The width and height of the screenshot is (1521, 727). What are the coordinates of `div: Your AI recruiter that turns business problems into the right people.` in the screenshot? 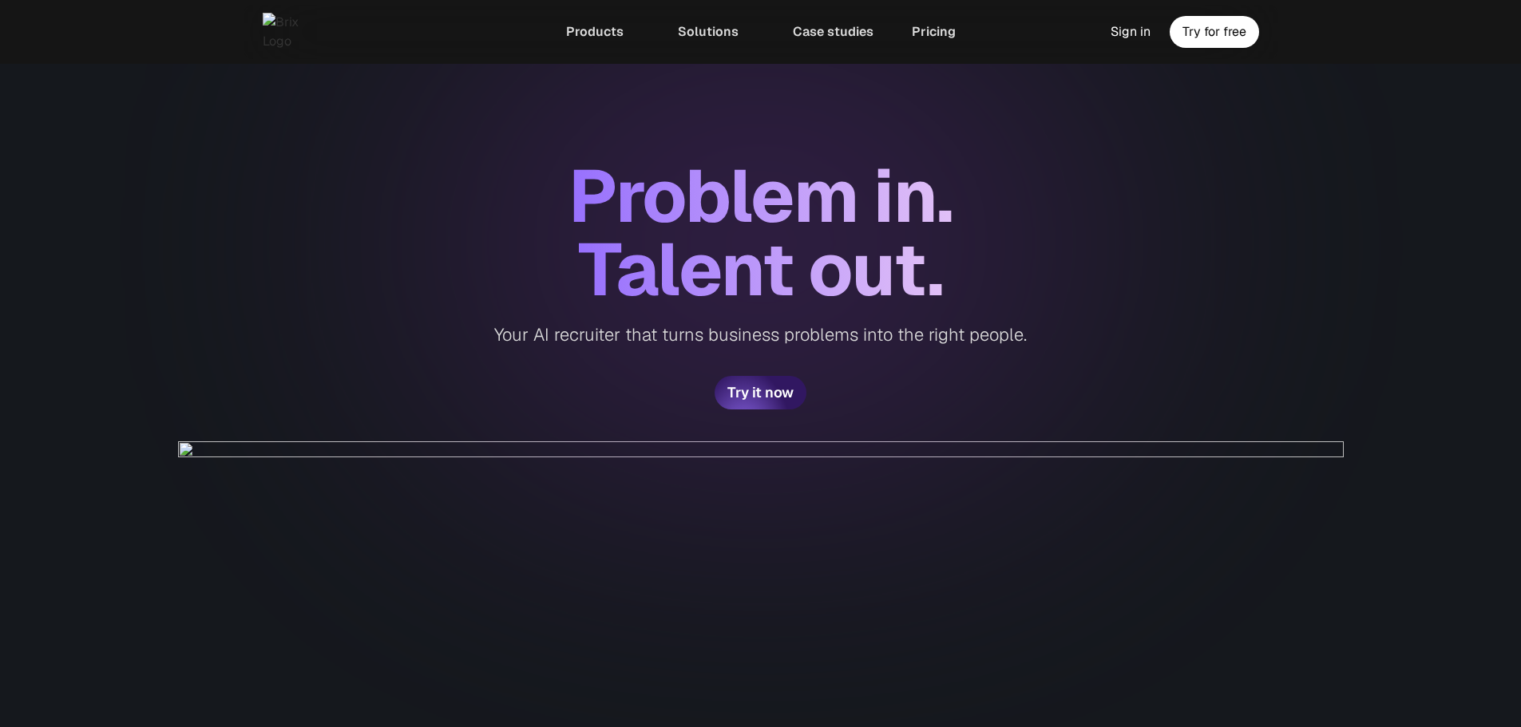 It's located at (760, 341).